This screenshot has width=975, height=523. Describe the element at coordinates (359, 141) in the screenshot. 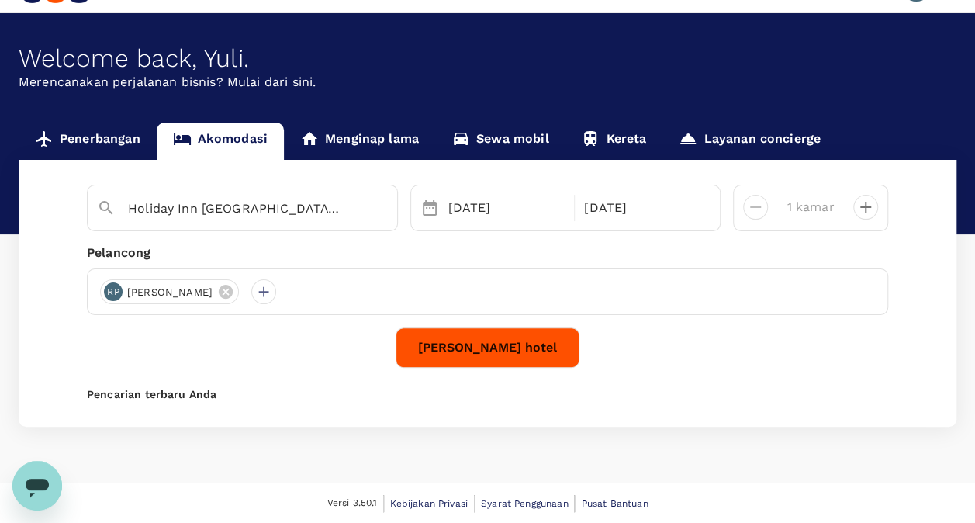

I see `a: Menginap lama` at that location.